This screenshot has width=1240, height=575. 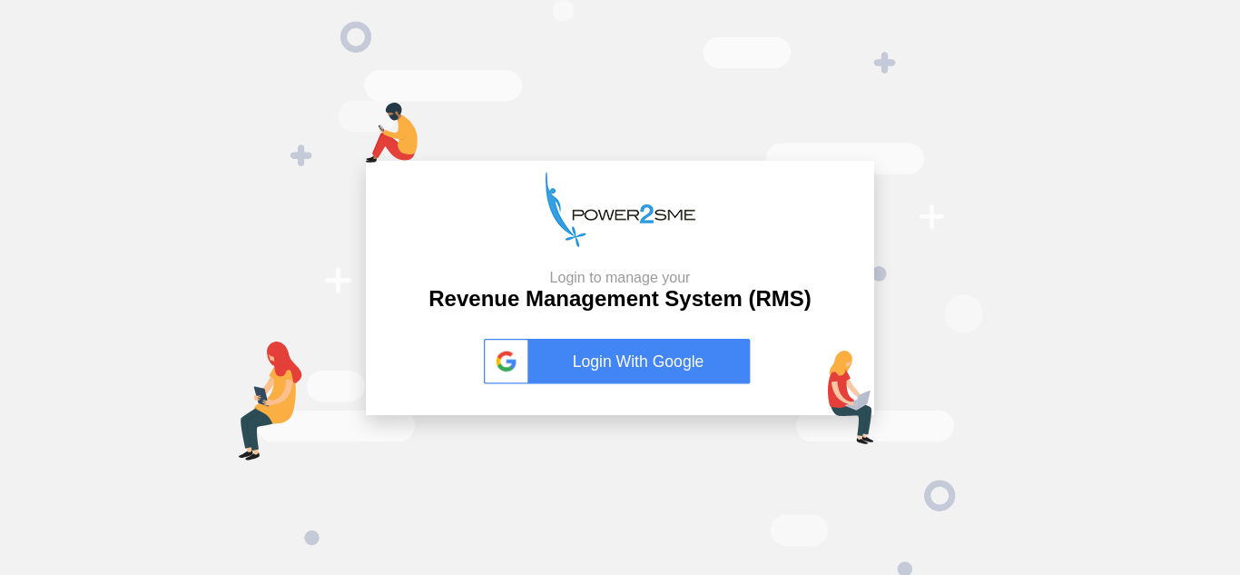 I want to click on img: p2s_logo.png, so click(x=620, y=209).